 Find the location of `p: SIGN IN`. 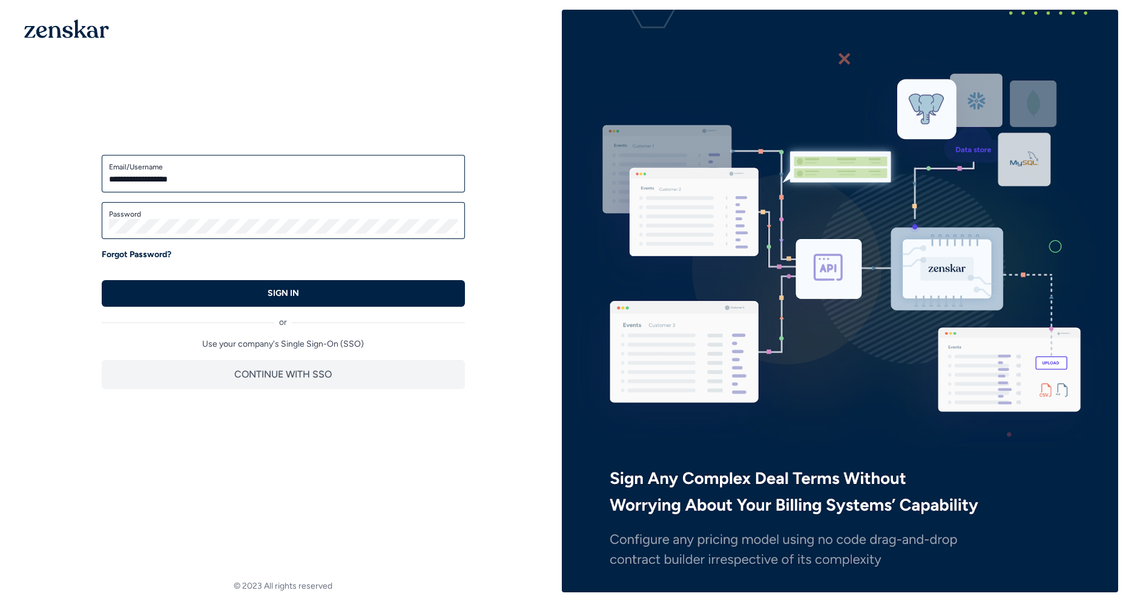

p: SIGN IN is located at coordinates (283, 294).